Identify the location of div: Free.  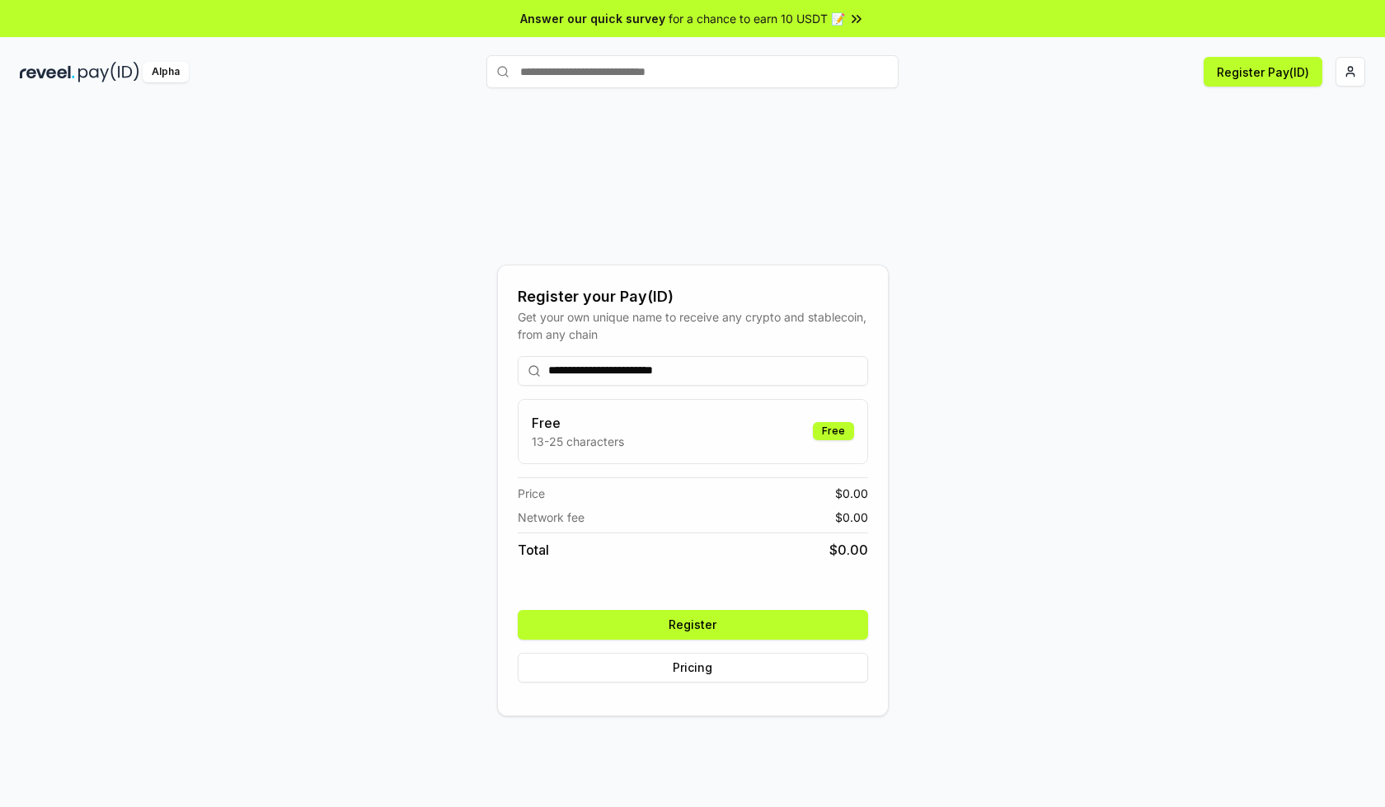
(833, 431).